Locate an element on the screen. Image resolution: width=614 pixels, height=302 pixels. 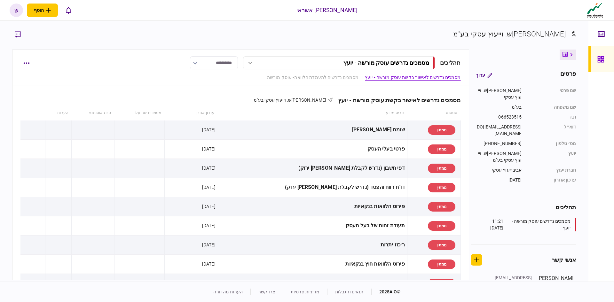
th: סיווג אוטומטי is located at coordinates (93, 113).